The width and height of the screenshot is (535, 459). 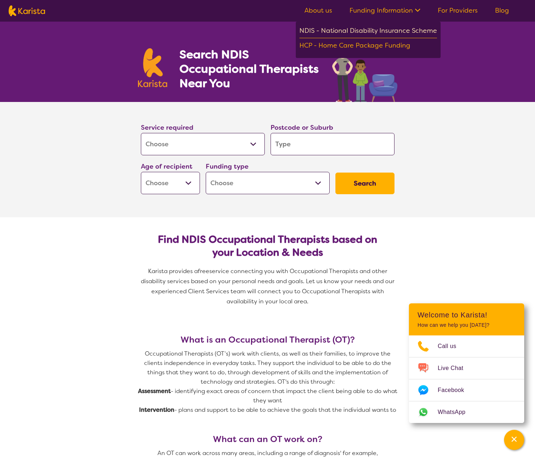 What do you see at coordinates (268, 368) in the screenshot?
I see `p: Occupational Therapists (OT’s) work with clients, as well as their families, to improve the clien...` at bounding box center [268, 368].